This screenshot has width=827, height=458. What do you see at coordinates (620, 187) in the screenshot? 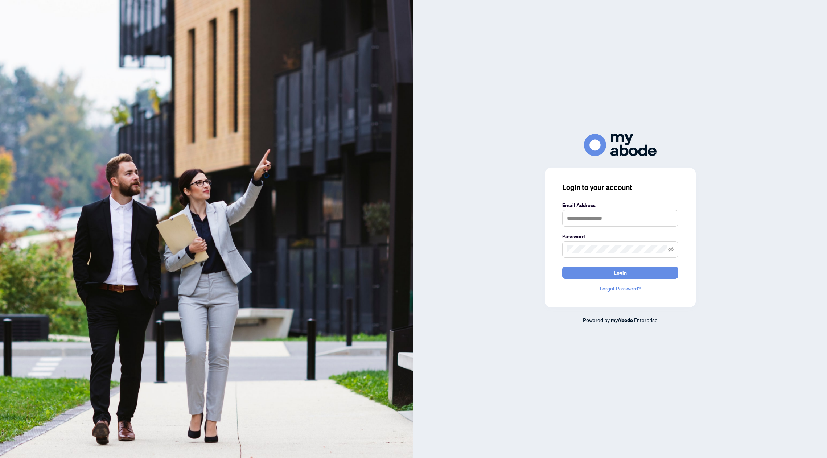
I see `h3: Login to your account` at bounding box center [620, 187].